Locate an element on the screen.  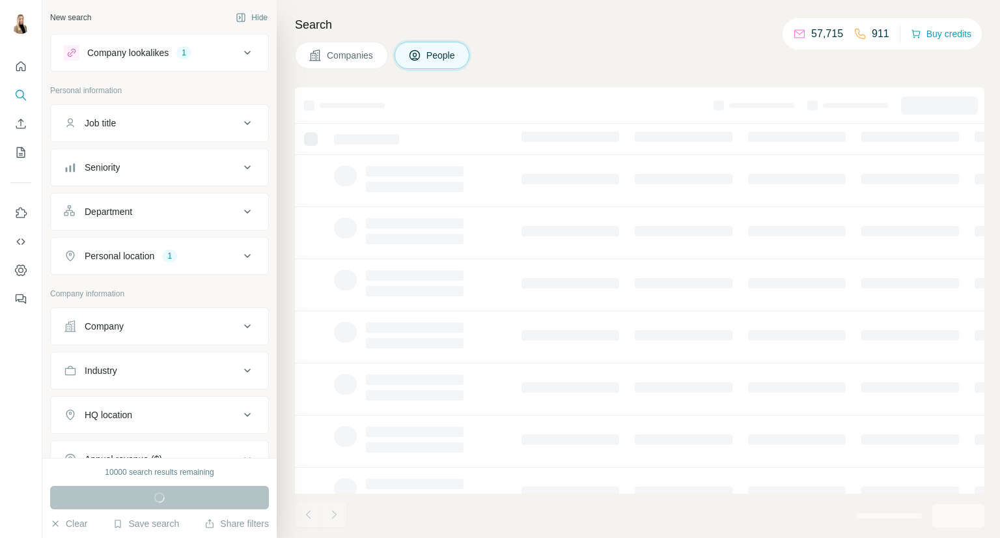
button: Company lookalikes1 is located at coordinates (159, 53).